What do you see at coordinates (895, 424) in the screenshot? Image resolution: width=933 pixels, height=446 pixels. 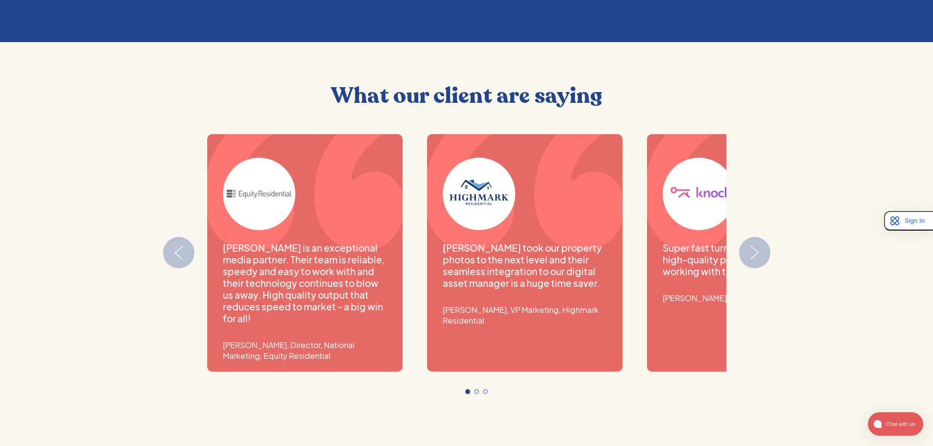 I see `button: atlas-launcher` at bounding box center [895, 424].